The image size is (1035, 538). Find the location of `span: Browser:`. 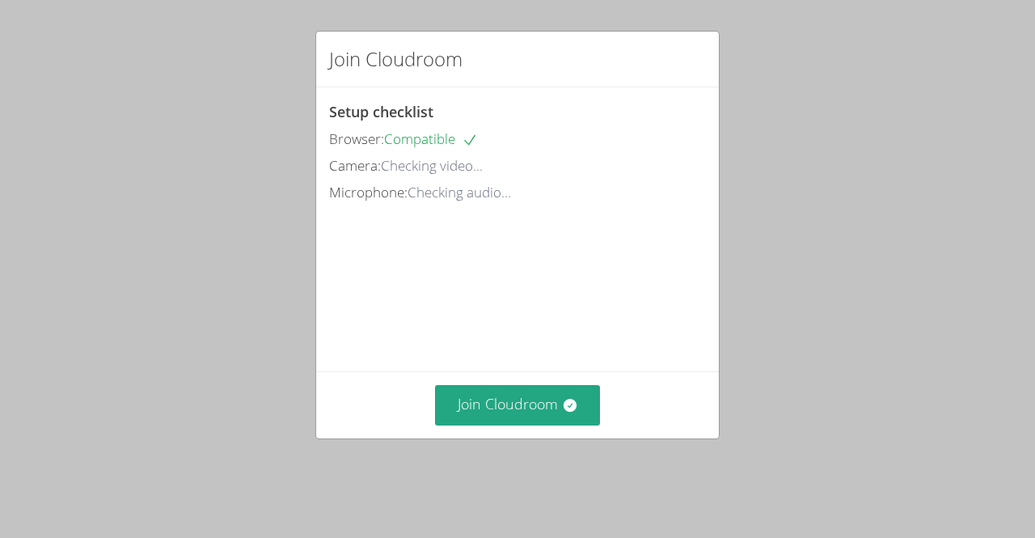

span: Browser: is located at coordinates (357, 138).